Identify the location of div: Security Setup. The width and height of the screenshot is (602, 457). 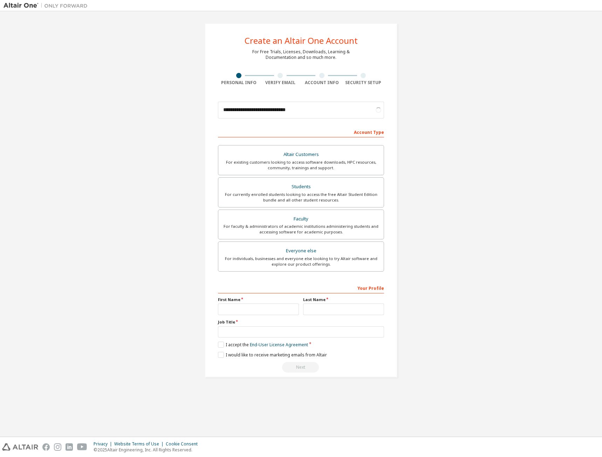
(363, 83).